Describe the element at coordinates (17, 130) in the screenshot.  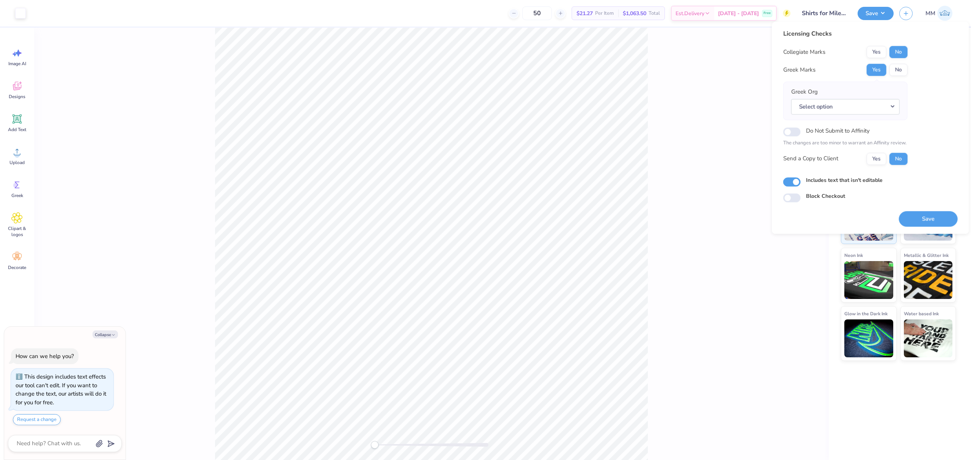
I see `span: Add Text` at that location.